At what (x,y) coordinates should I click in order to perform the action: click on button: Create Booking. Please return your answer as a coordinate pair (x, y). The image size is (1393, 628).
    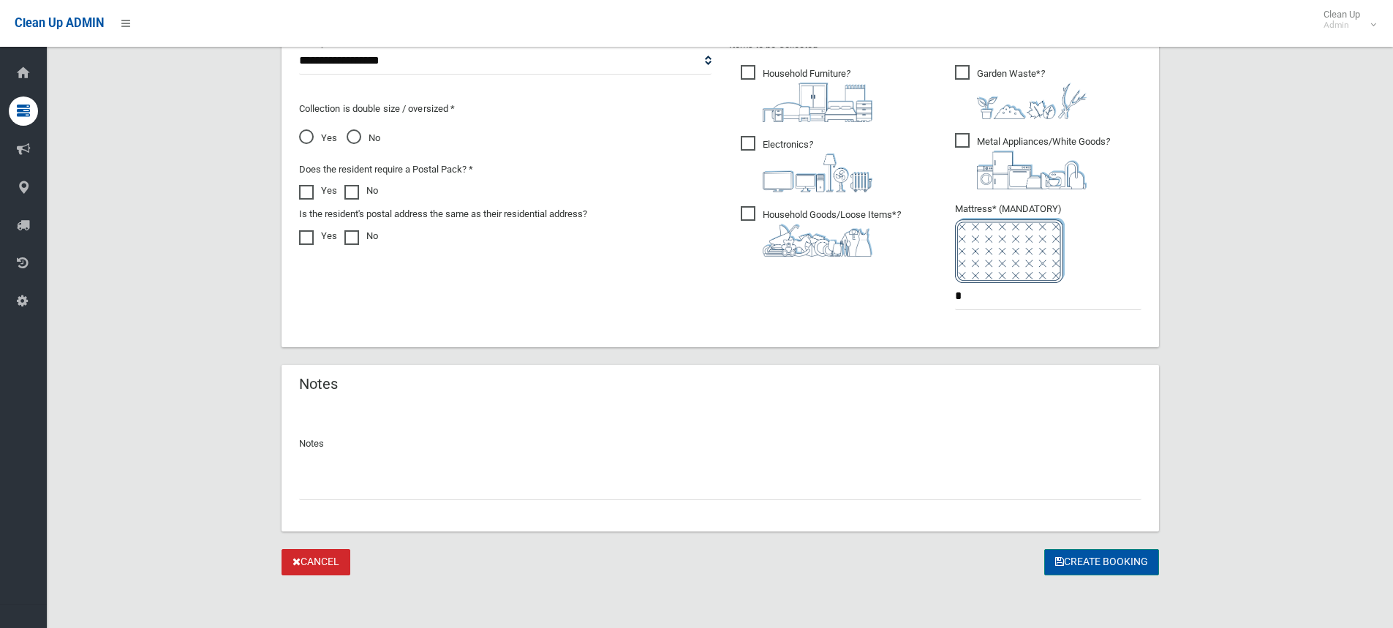
    Looking at the image, I should click on (1101, 562).